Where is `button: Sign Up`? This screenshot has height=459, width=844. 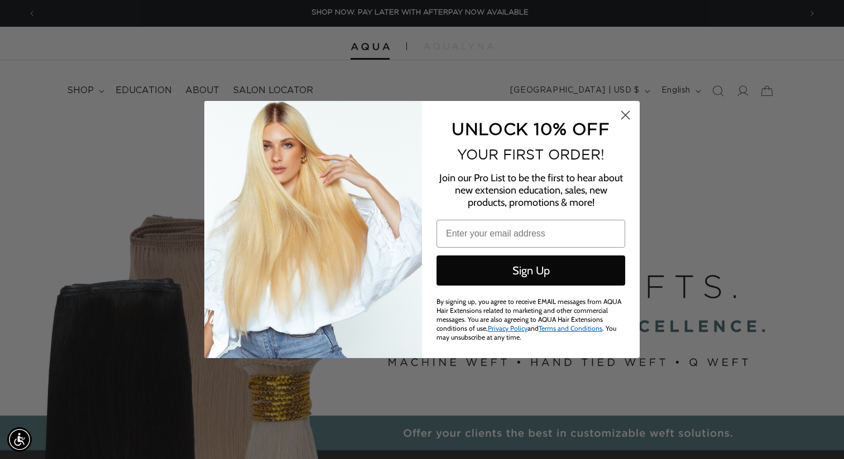
button: Sign Up is located at coordinates (531, 271).